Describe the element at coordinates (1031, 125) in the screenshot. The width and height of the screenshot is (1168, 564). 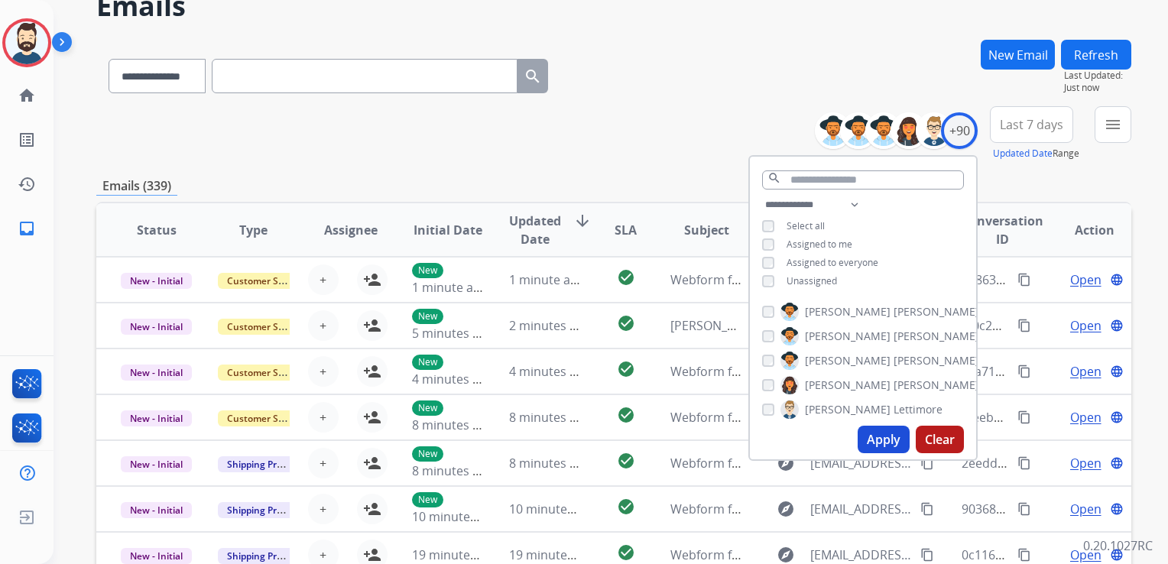
I see `span: Last 7 days` at that location.